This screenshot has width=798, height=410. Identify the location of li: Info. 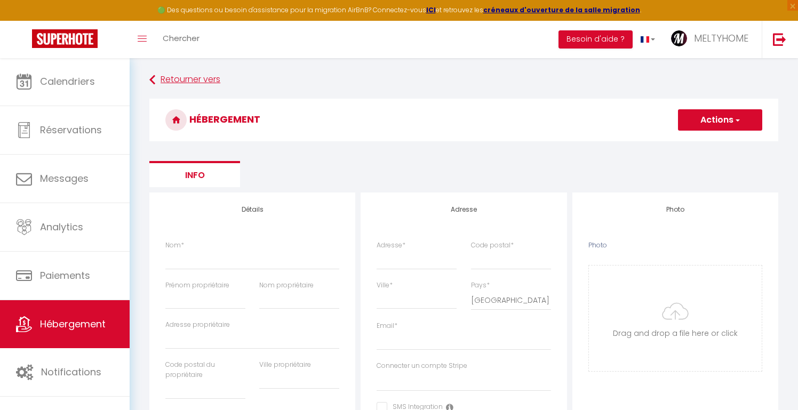
(195, 174).